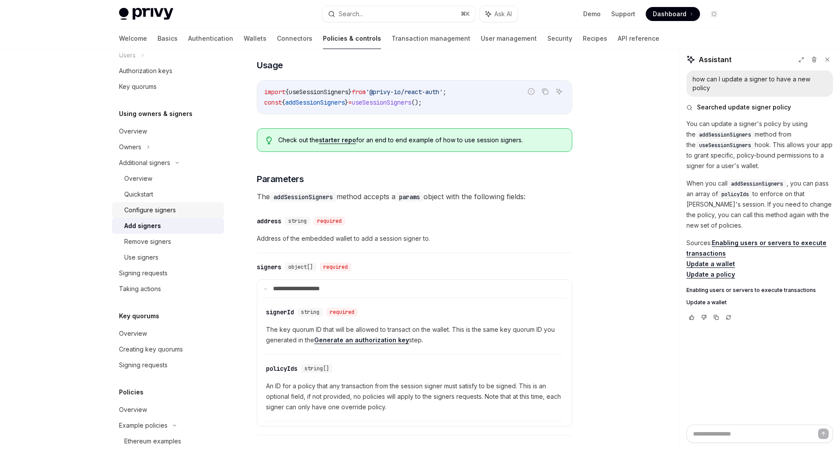 The image size is (840, 450). I want to click on a: Connectors, so click(294, 39).